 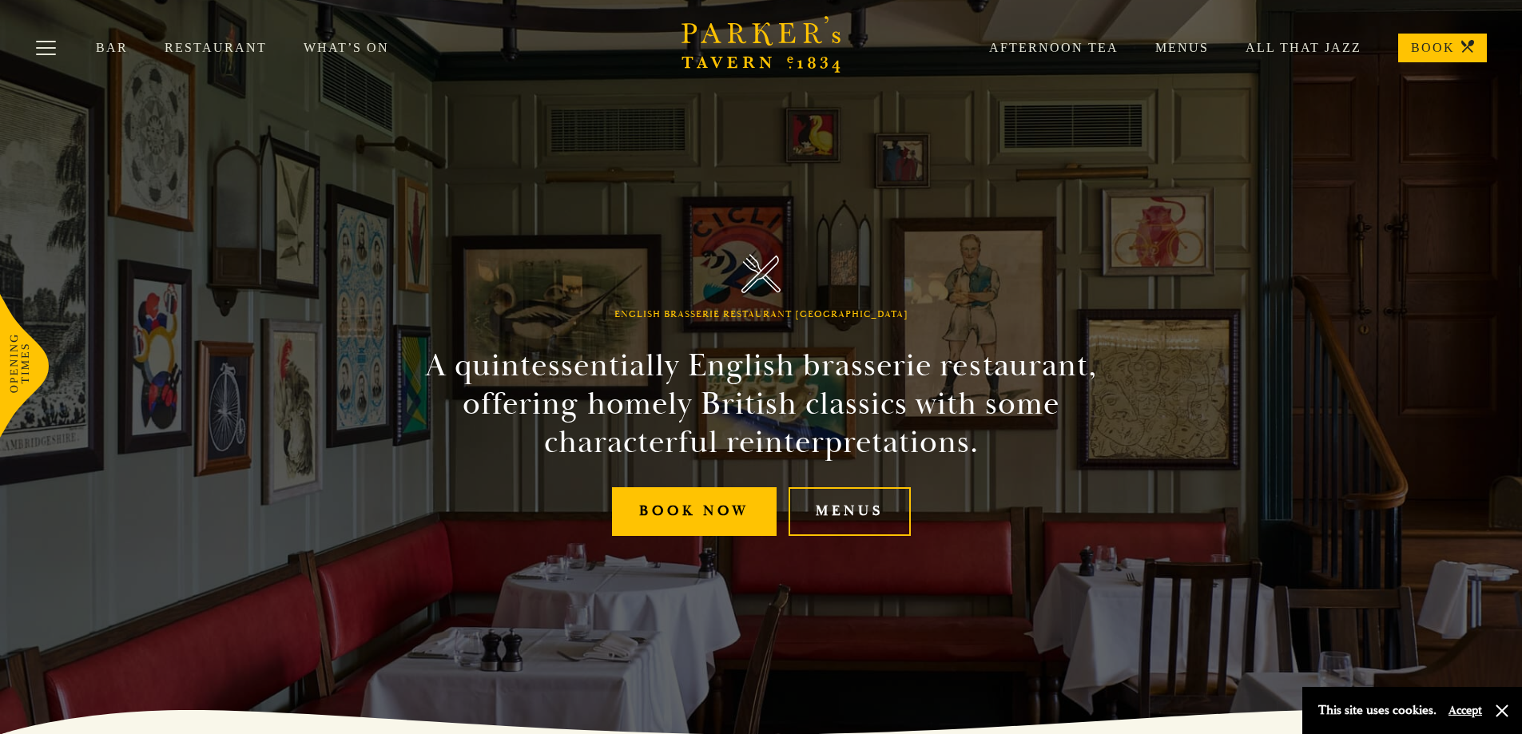 What do you see at coordinates (849, 511) in the screenshot?
I see `a: Menus` at bounding box center [849, 511].